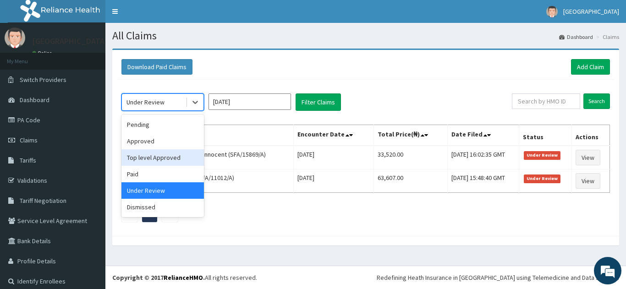 The width and height of the screenshot is (626, 289). What do you see at coordinates (28, 161) in the screenshot?
I see `span: Tariffs` at bounding box center [28, 161].